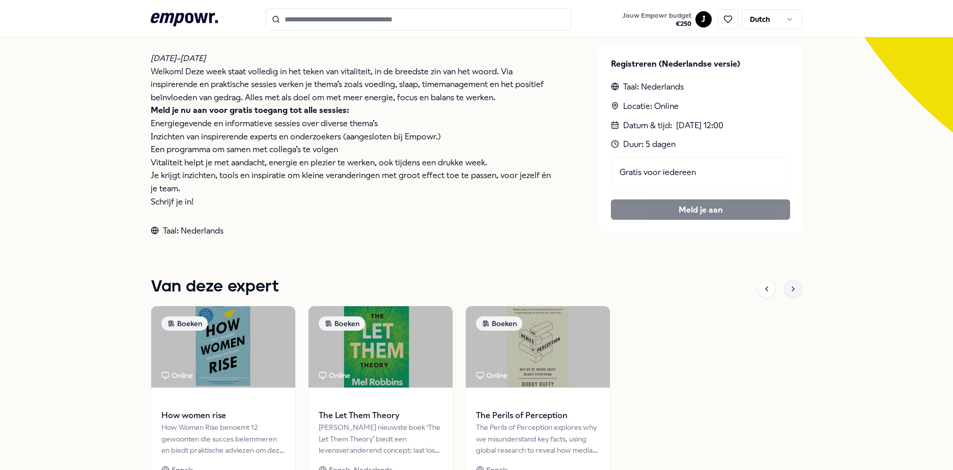 The height and width of the screenshot is (470, 953). I want to click on span: € 250, so click(657, 24).